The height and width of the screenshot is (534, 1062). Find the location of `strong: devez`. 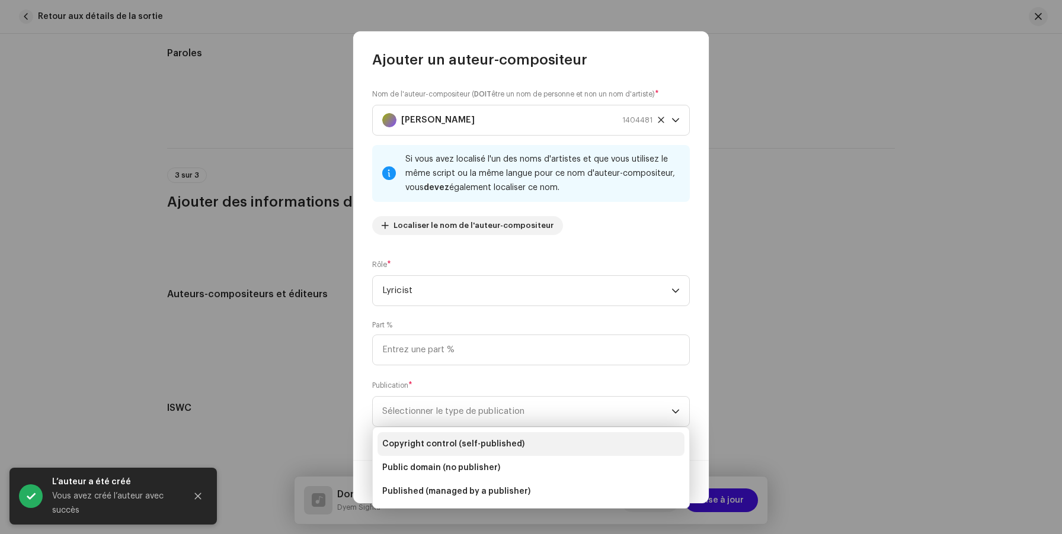

strong: devez is located at coordinates (436, 188).